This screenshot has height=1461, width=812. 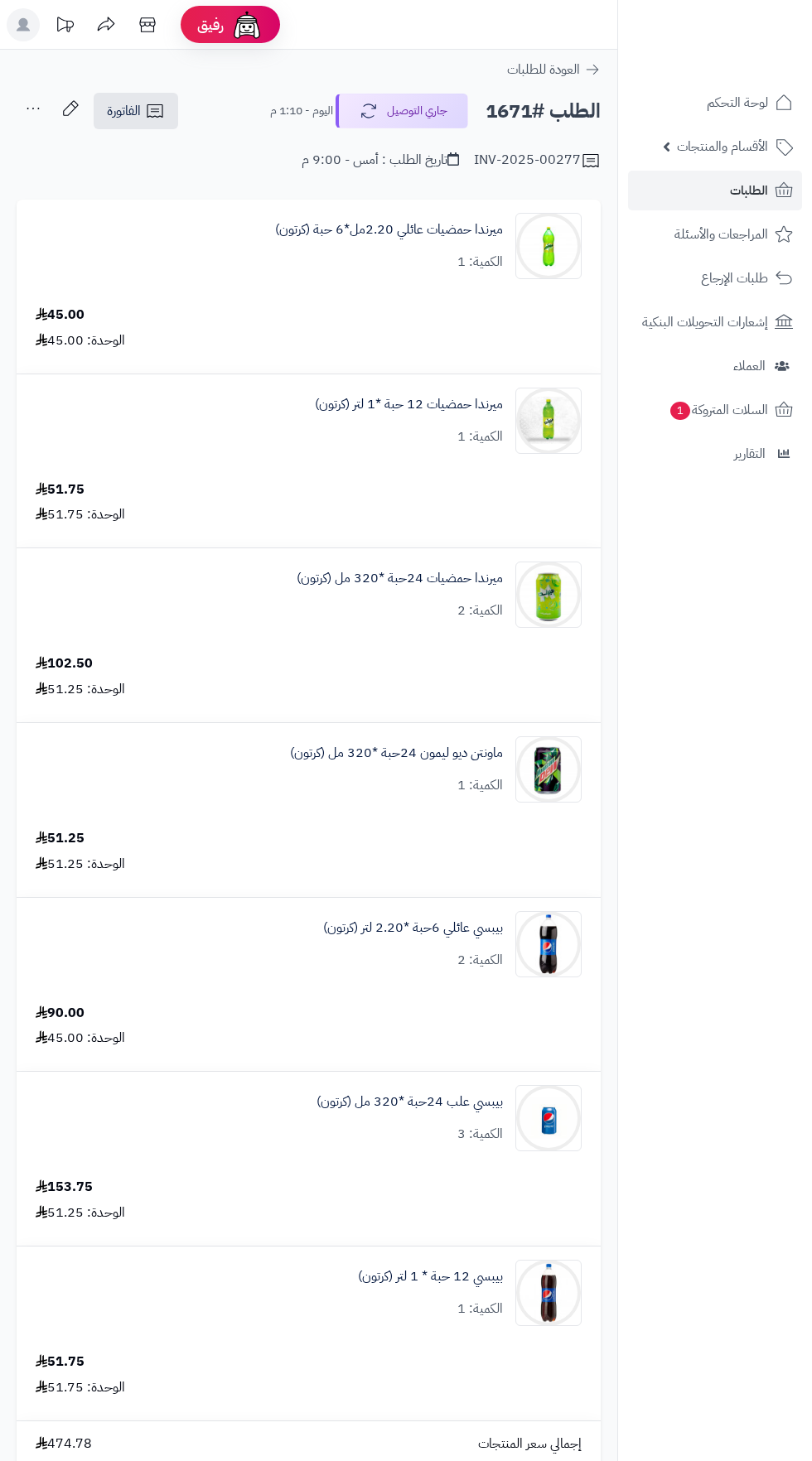 I want to click on img: 1747594214-F4N7I6ut4KxqCwKXuHIyEbecxLiH4Cwr-90x90.jpg, so click(x=549, y=1118).